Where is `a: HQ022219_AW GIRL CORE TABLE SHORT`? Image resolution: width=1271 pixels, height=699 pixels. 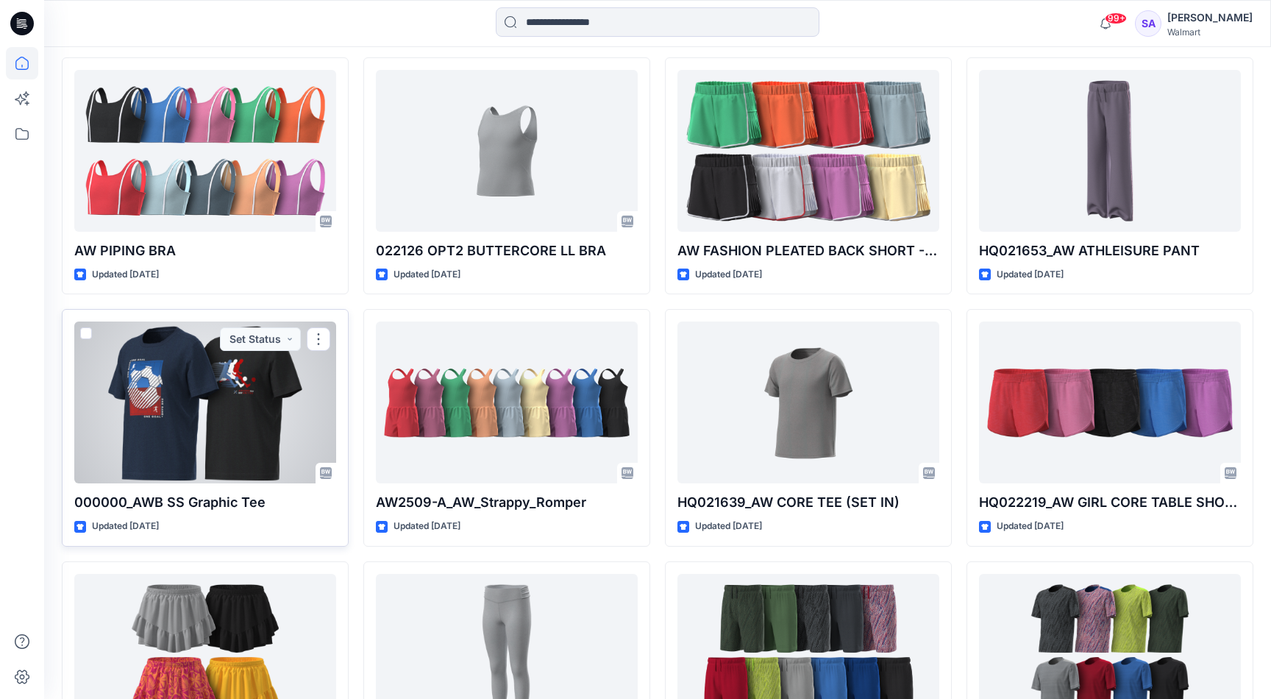
a: HQ022219_AW GIRL CORE TABLE SHORT is located at coordinates (1110, 402).